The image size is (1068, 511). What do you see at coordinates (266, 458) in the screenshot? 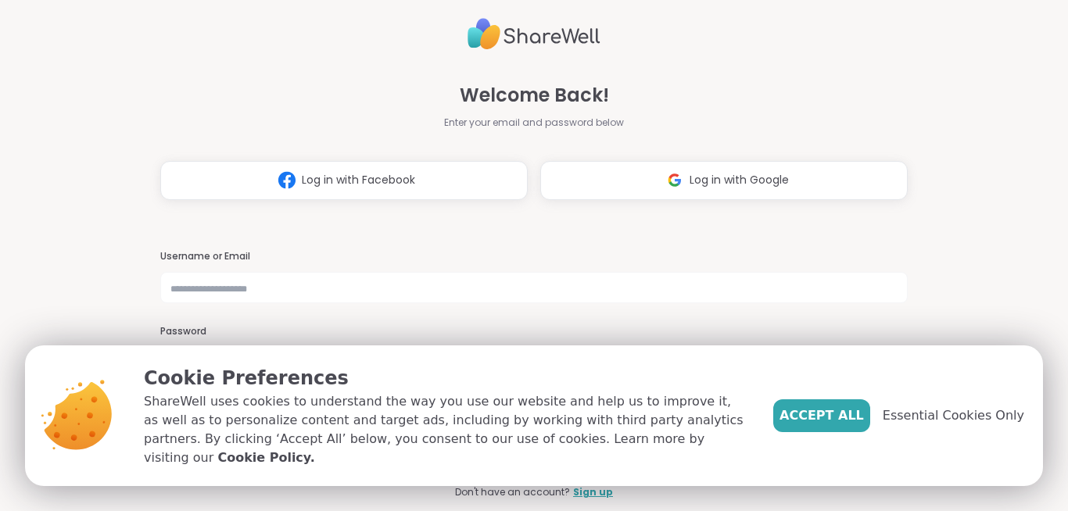
I see `a: Cookie Policy.` at bounding box center [266, 458].